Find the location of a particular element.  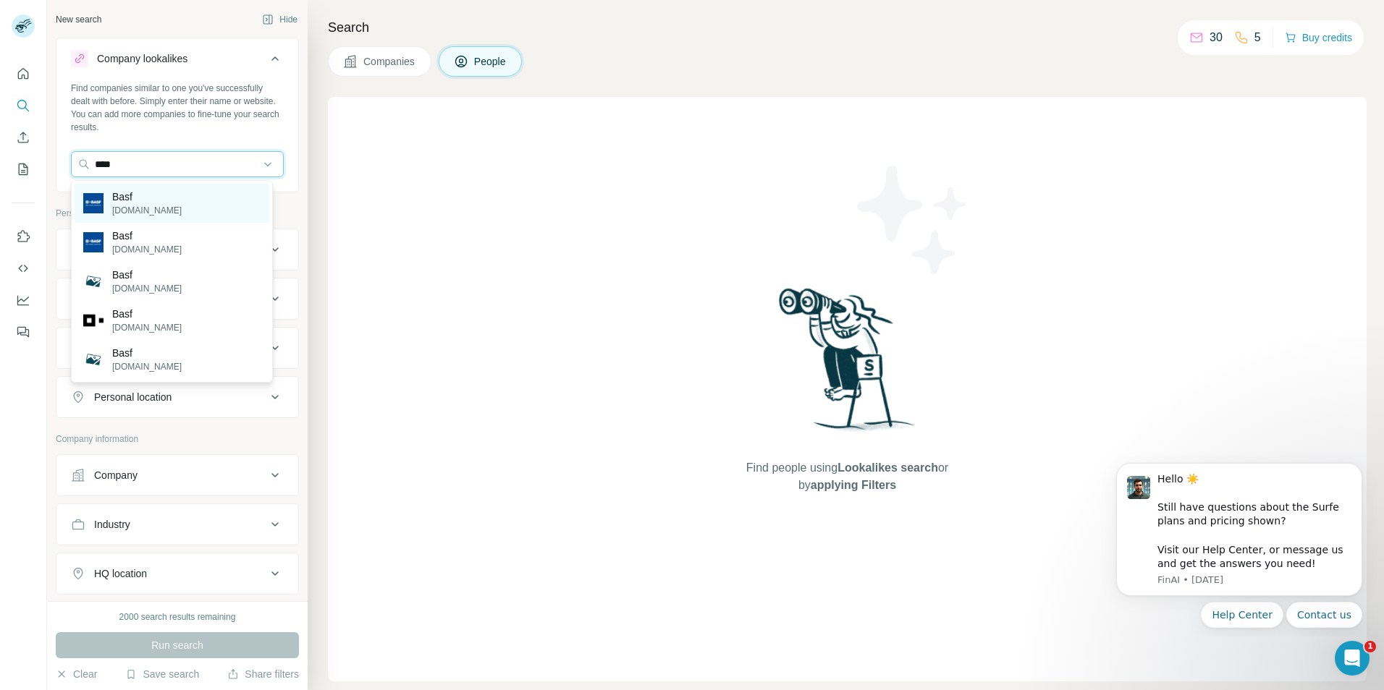

button: HQ location is located at coordinates (177, 574).